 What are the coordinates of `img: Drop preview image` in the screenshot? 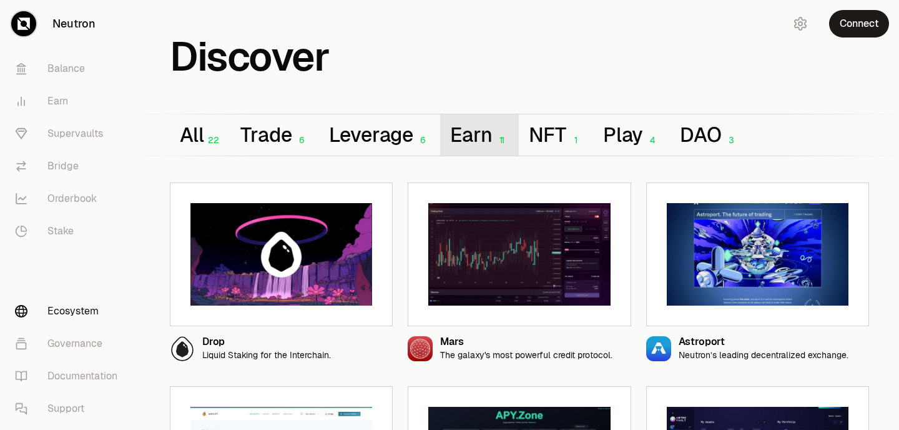 It's located at (281, 254).